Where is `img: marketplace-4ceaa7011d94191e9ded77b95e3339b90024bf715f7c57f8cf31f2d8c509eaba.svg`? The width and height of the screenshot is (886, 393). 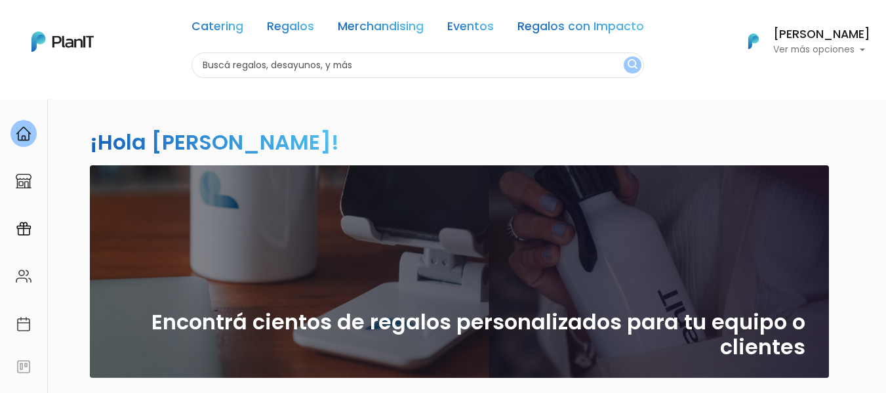 img: marketplace-4ceaa7011d94191e9ded77b95e3339b90024bf715f7c57f8cf31f2d8c509eaba.svg is located at coordinates (24, 181).